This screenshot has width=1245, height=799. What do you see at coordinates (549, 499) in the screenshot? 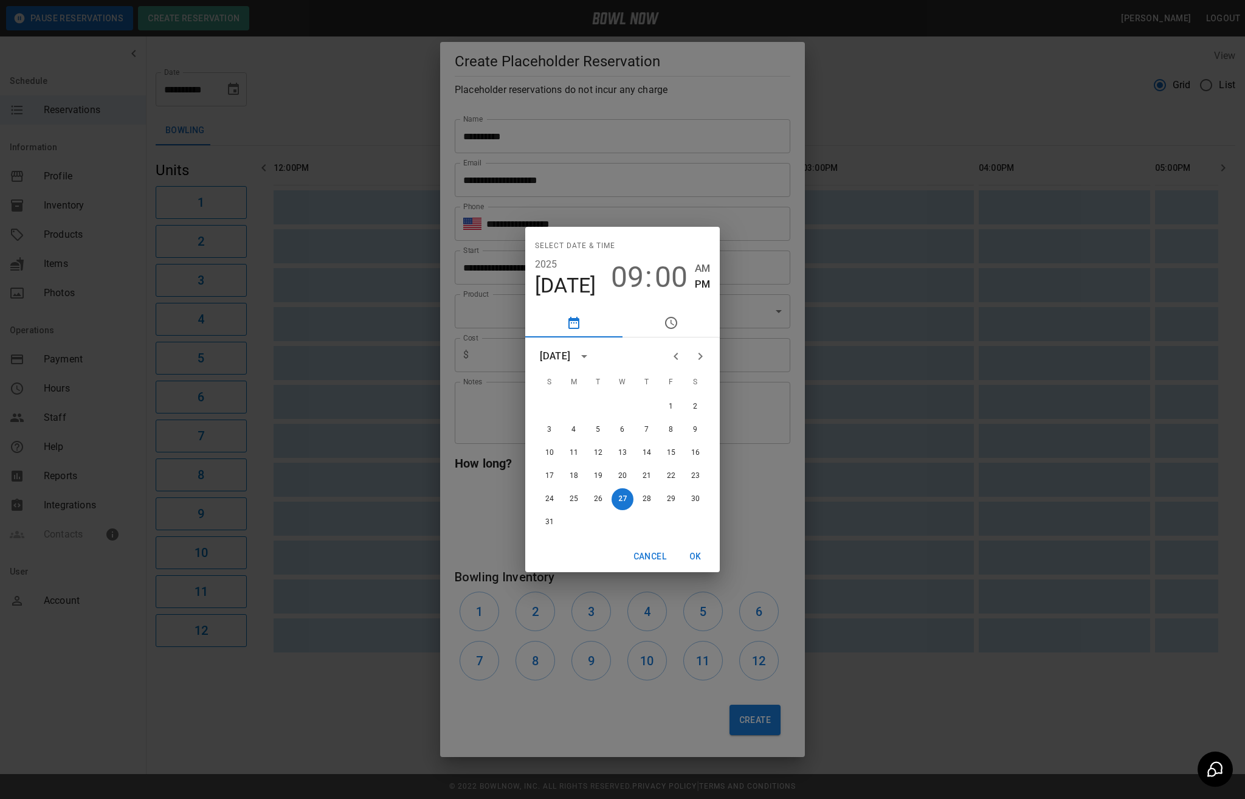
I see `button: 24` at bounding box center [549, 499].